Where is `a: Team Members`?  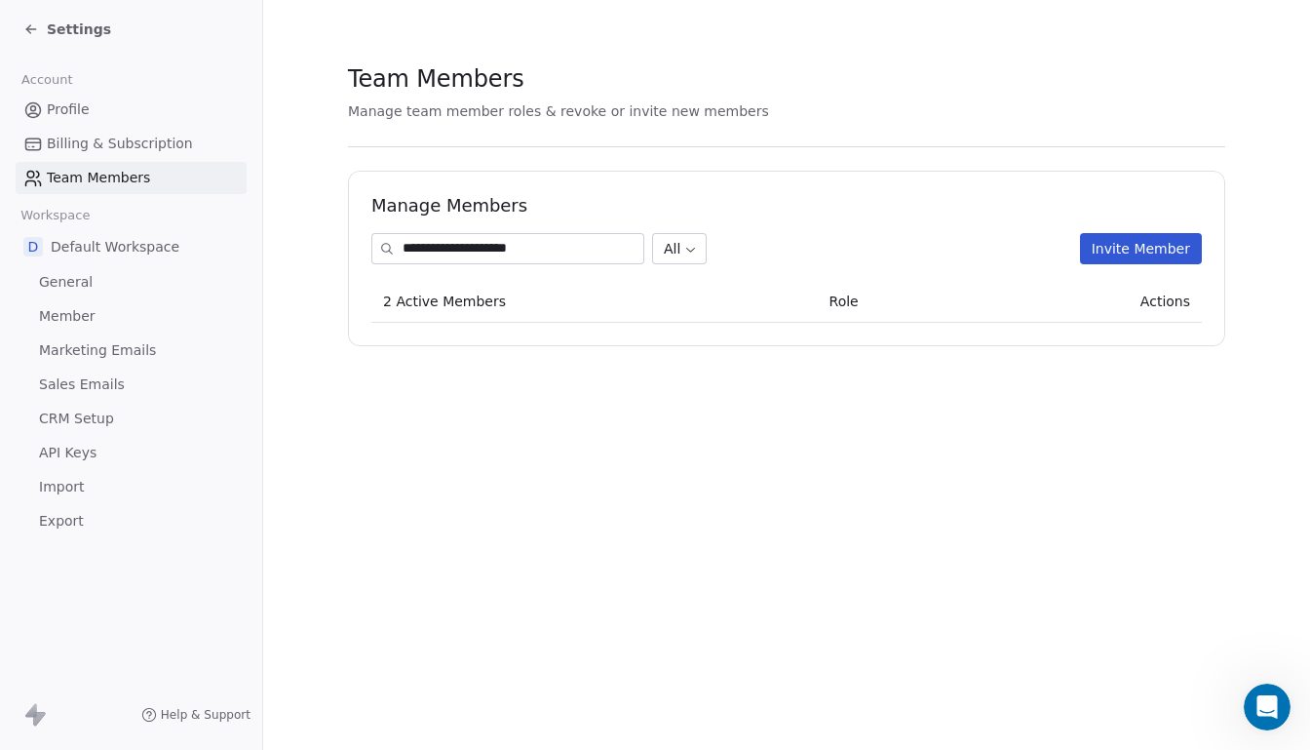 a: Team Members is located at coordinates (131, 177).